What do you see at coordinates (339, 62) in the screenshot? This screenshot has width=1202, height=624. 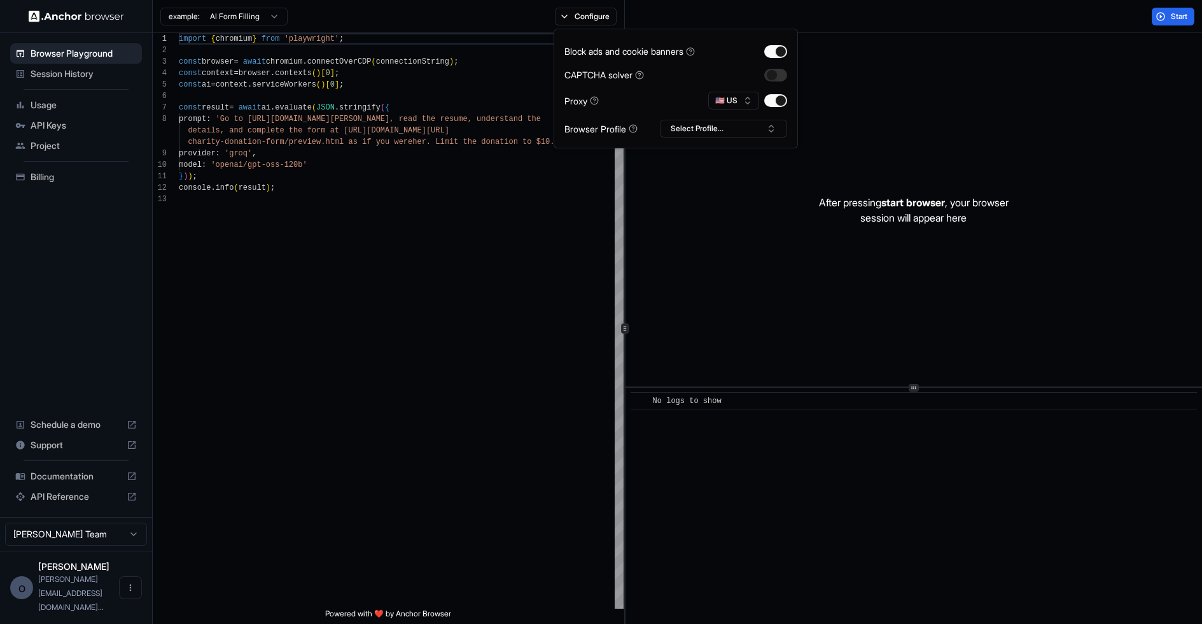 I see `span: connectOverCDP` at bounding box center [339, 62].